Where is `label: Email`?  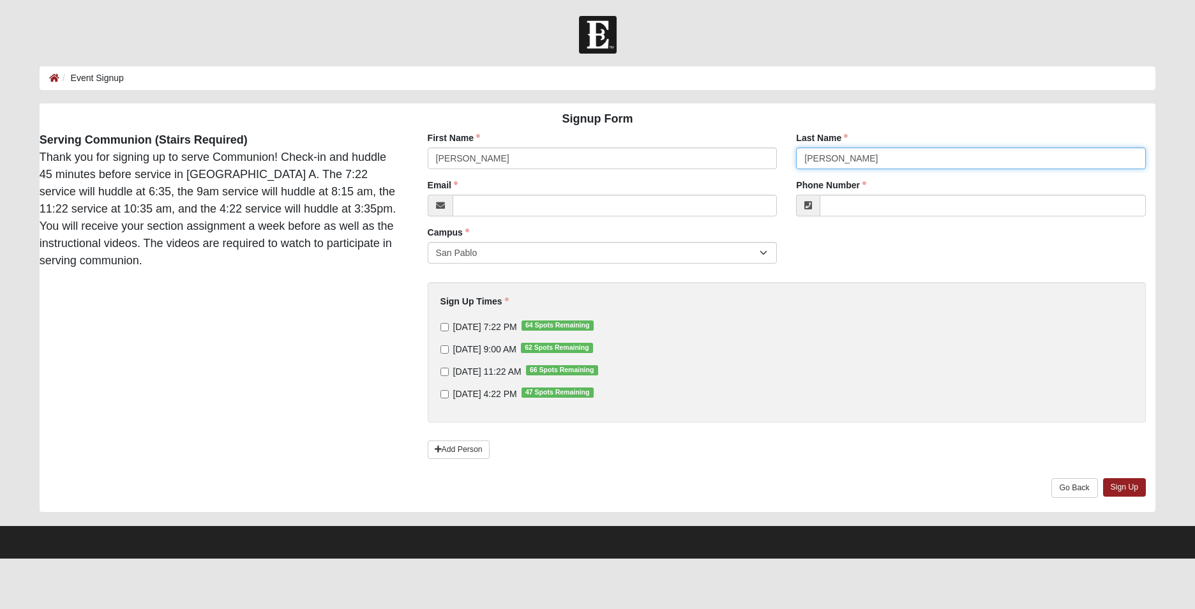
label: Email is located at coordinates (443, 185).